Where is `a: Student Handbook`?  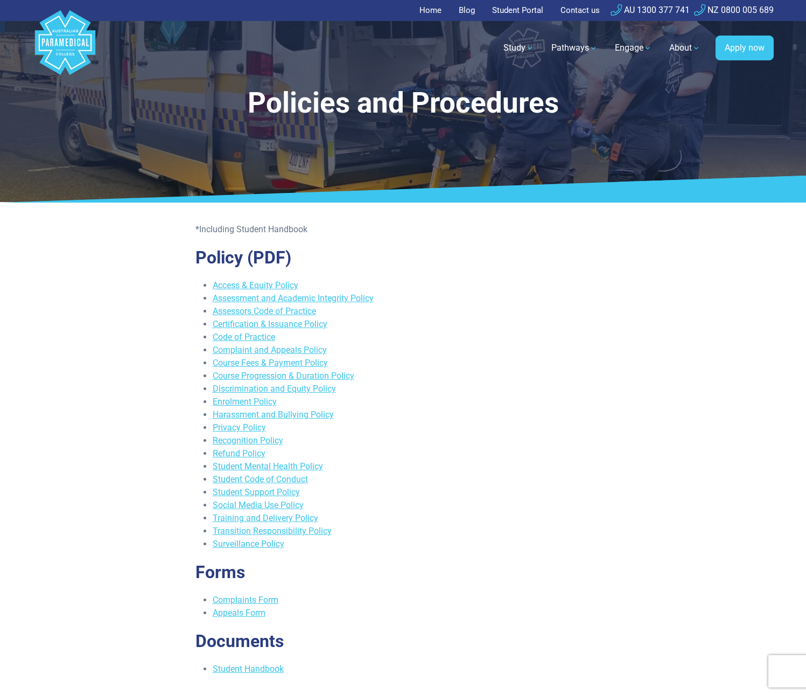 a: Student Handbook is located at coordinates (248, 668).